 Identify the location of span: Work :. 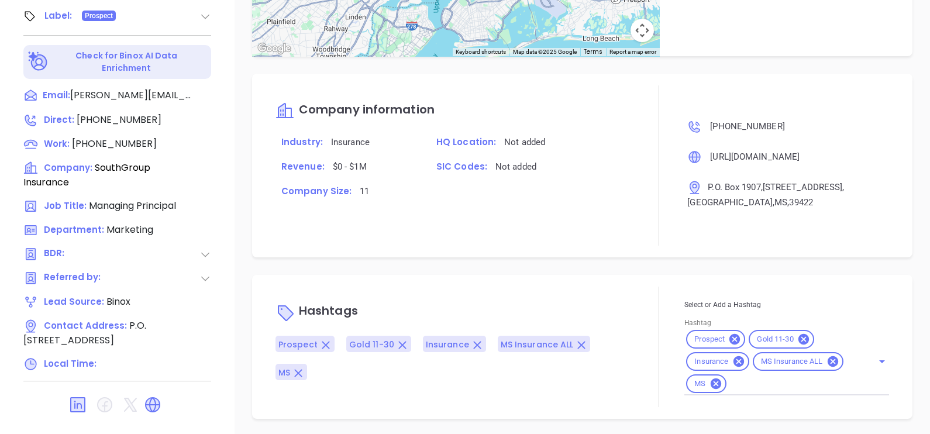
(57, 143).